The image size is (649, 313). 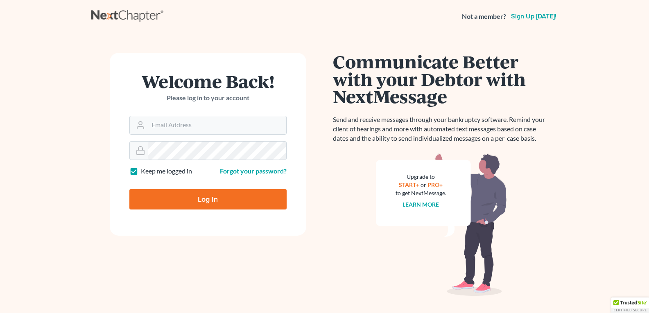 What do you see at coordinates (442, 79) in the screenshot?
I see `h1: Communicate Better with your Debtor with NextMessage` at bounding box center [442, 79].